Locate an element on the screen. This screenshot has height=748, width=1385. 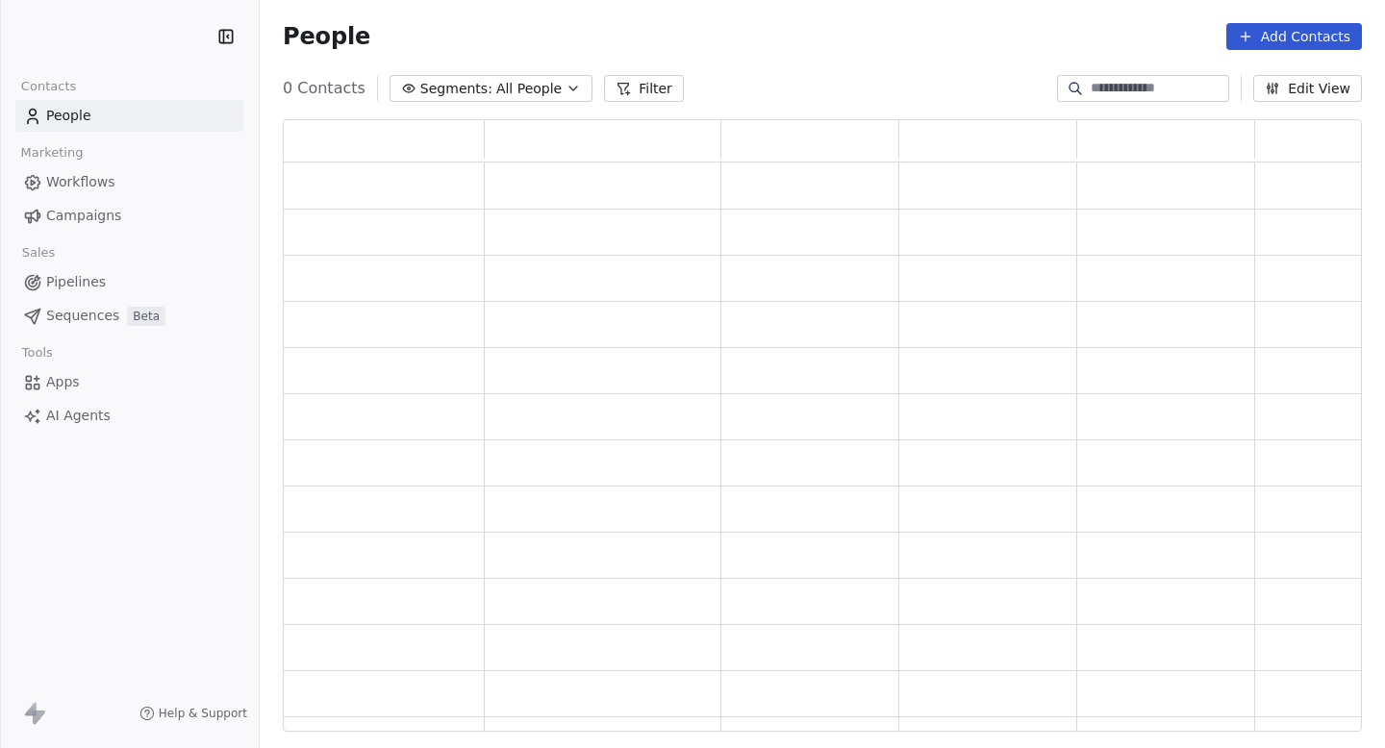
span: Help & Support is located at coordinates (203, 714).